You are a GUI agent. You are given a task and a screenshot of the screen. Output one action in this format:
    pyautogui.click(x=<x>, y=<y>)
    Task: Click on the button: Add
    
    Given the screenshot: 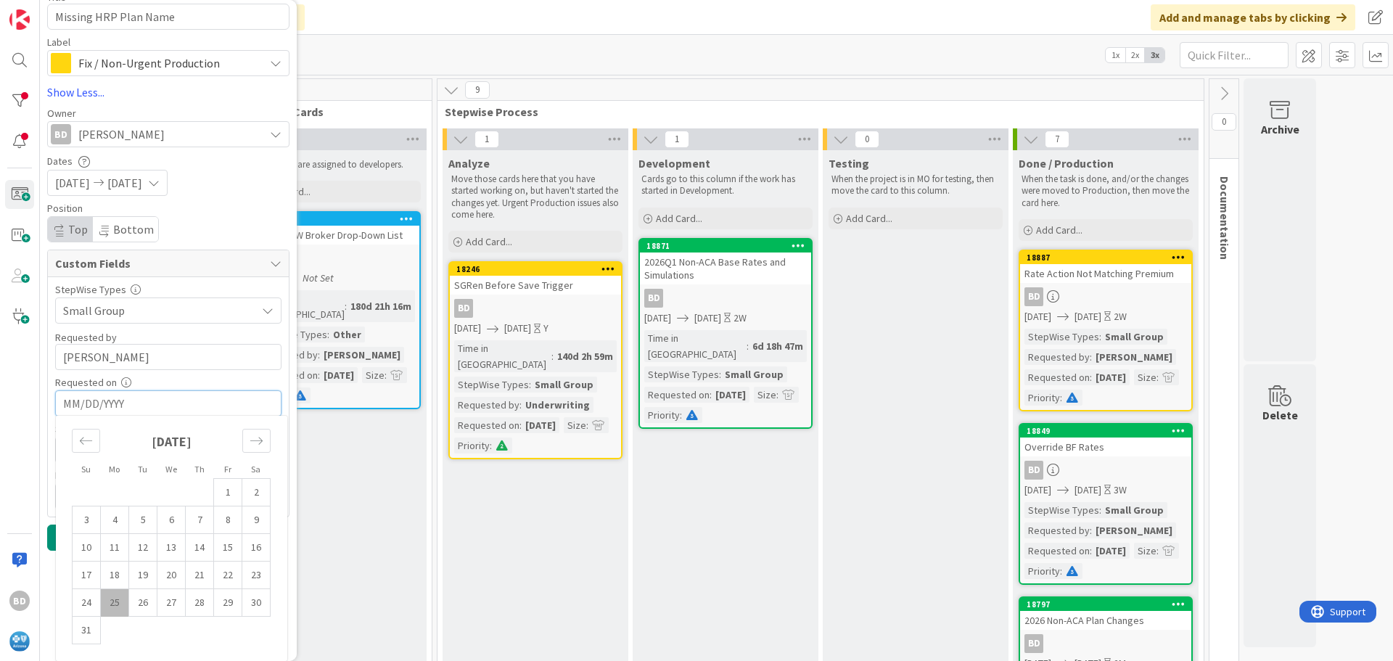 What is the action you would take?
    pyautogui.click(x=66, y=538)
    